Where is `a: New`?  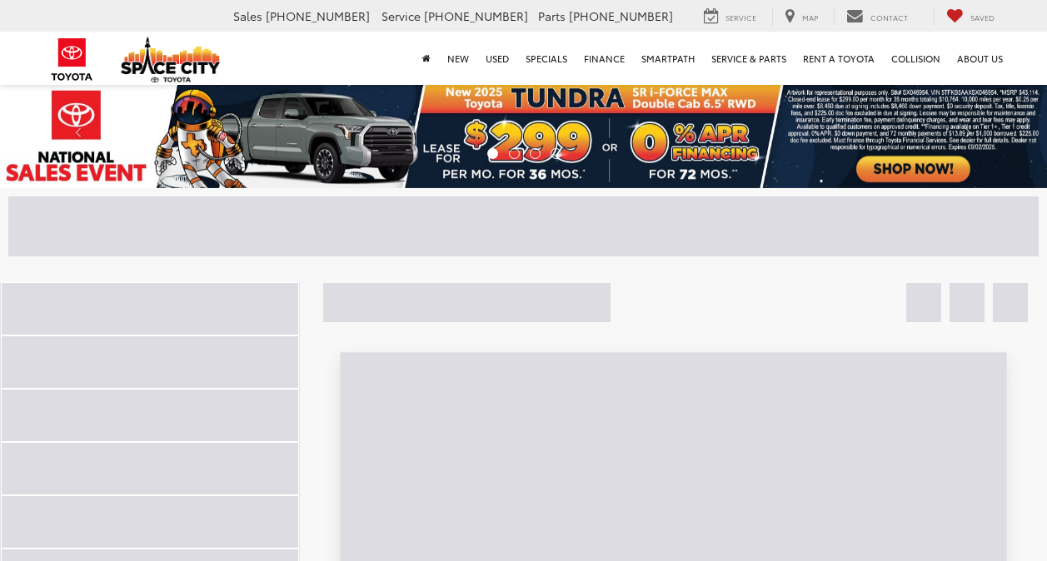 a: New is located at coordinates (458, 58).